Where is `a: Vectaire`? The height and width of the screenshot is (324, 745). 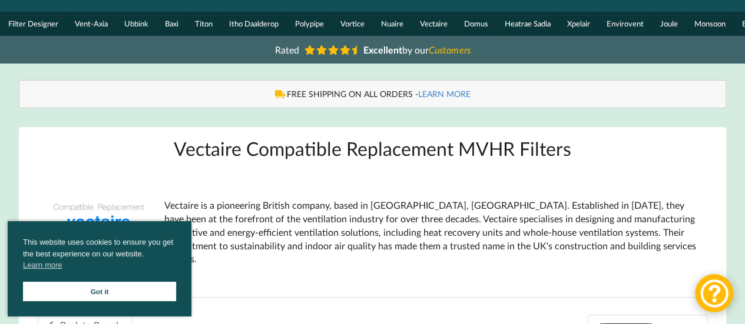 a: Vectaire is located at coordinates (433, 24).